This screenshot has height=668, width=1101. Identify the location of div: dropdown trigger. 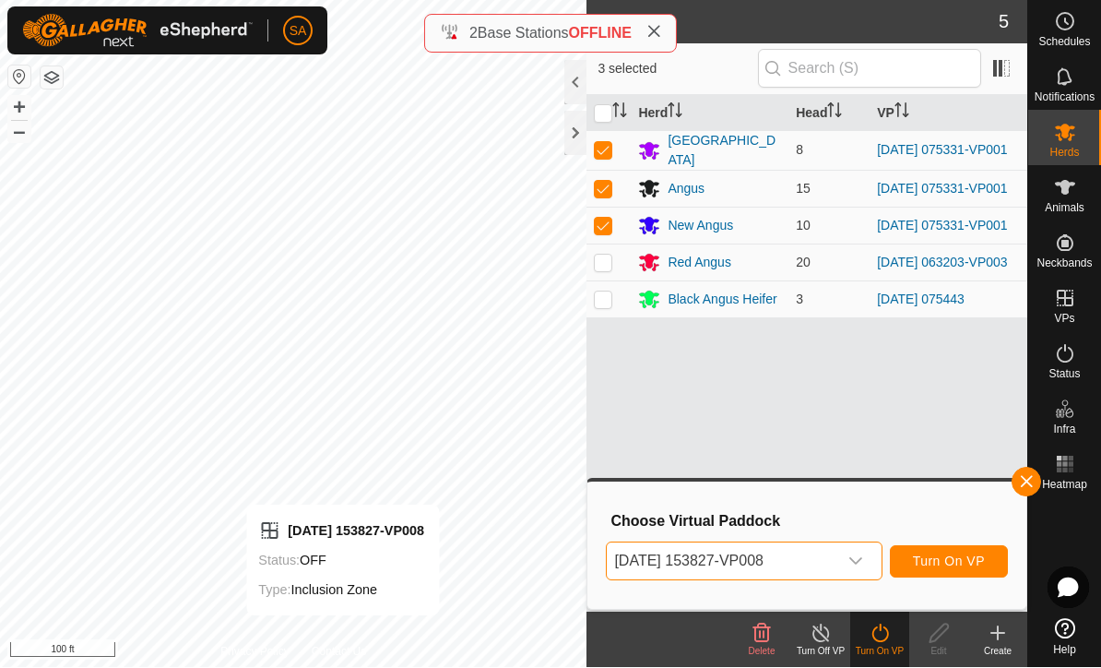
(856, 562).